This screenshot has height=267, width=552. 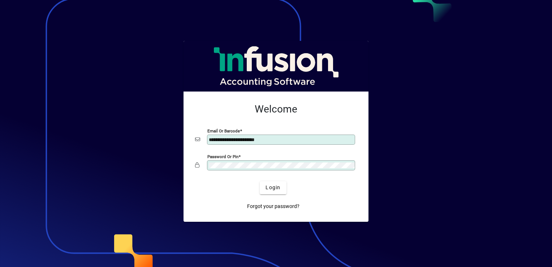 What do you see at coordinates (276, 109) in the screenshot?
I see `h2: Welcome` at bounding box center [276, 109].